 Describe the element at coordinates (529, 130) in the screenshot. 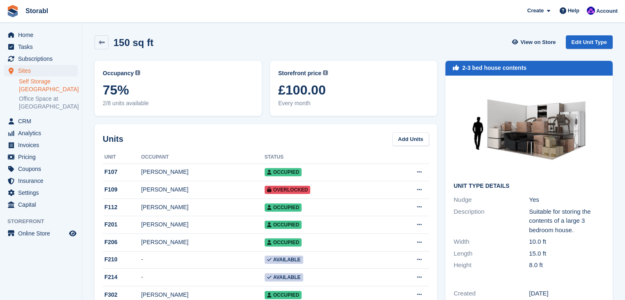

I see `img: 150-sqft-unit.jpg` at that location.